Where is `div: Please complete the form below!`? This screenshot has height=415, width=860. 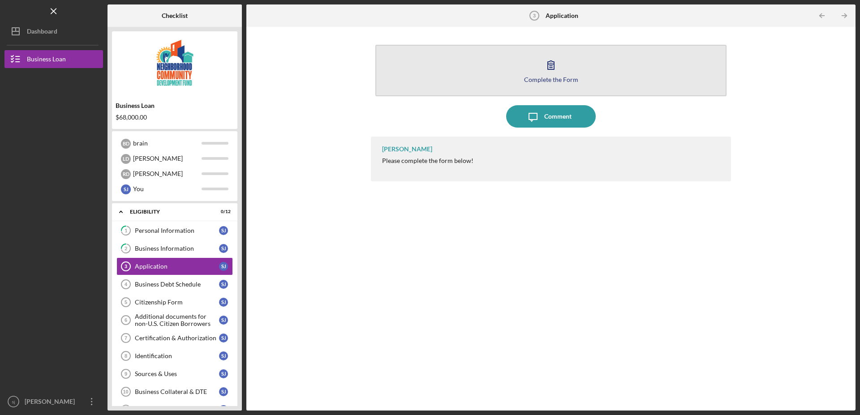 div: Please complete the form below! is located at coordinates (428, 161).